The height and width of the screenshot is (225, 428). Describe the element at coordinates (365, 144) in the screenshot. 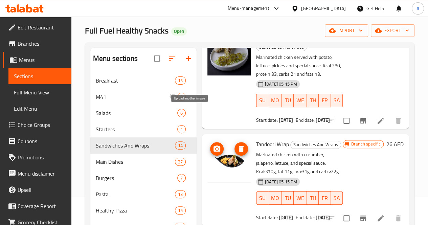

I see `span: Branch specific` at that location.